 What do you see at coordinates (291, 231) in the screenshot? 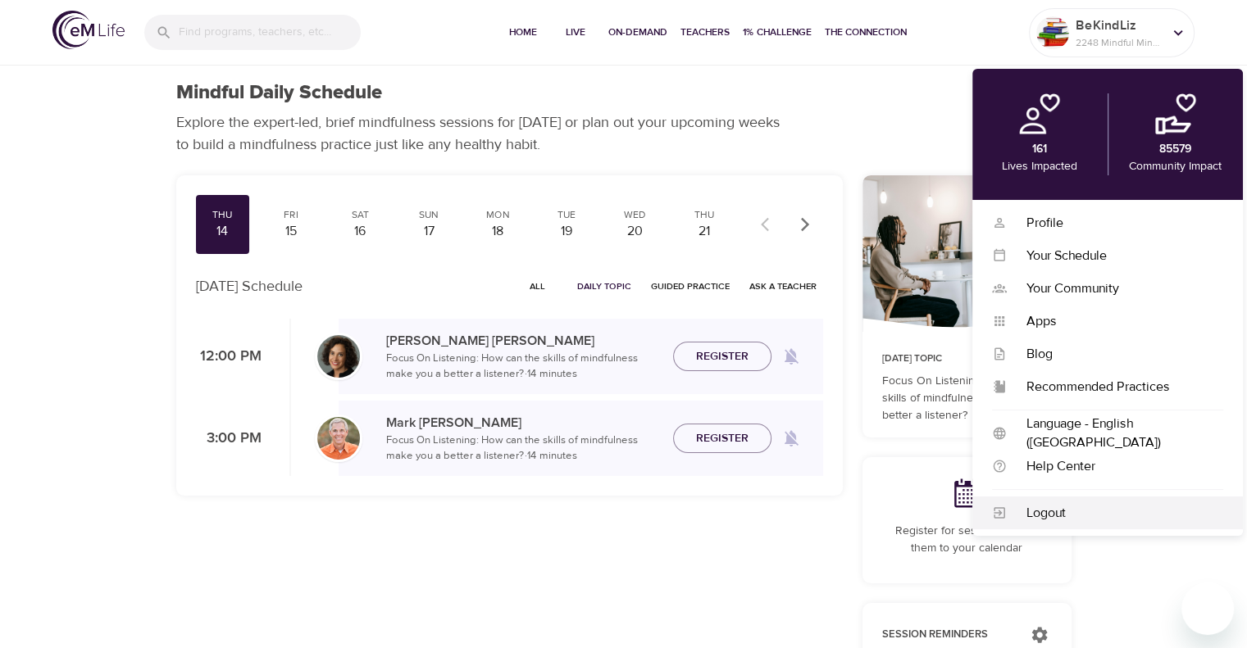
I see `div: 15` at bounding box center [291, 231].